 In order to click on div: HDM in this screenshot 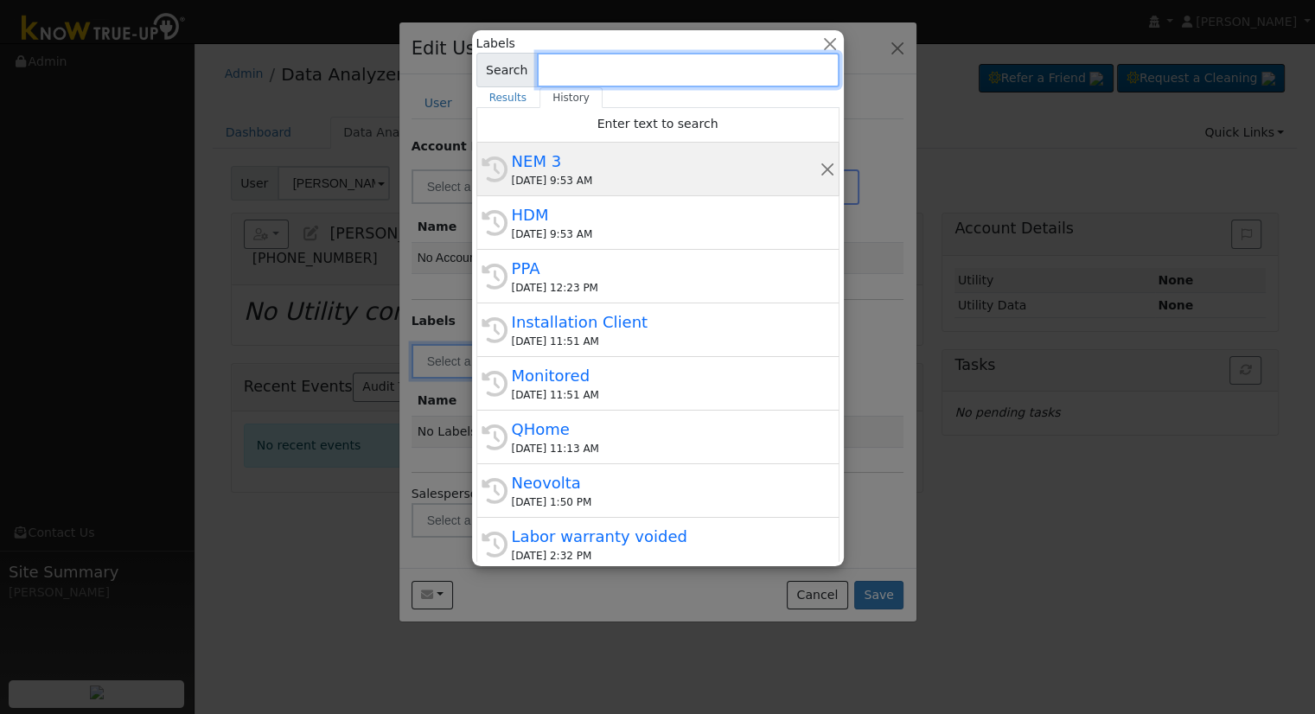, I will do `click(666, 214)`.